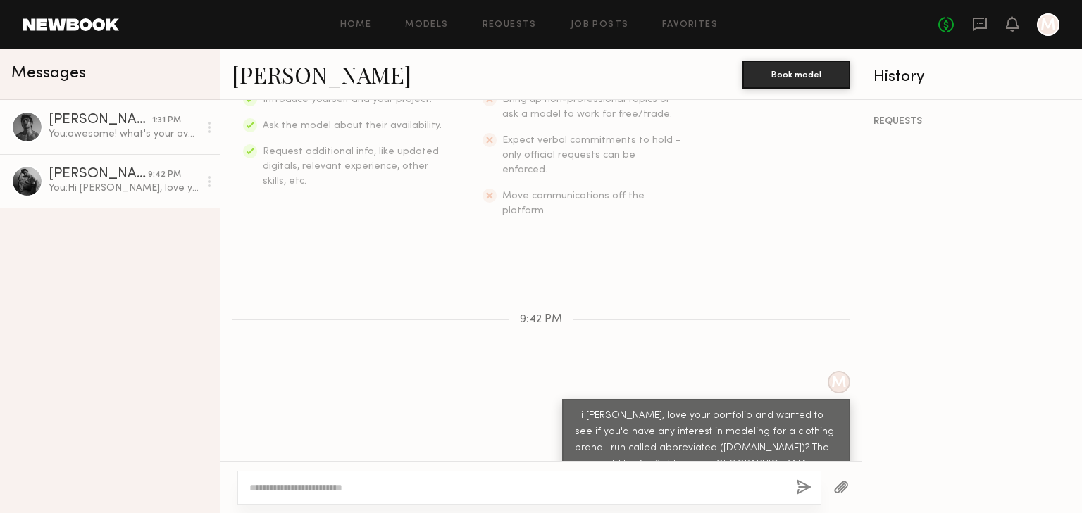 The width and height of the screenshot is (1082, 513). What do you see at coordinates (166, 120) in the screenshot?
I see `div: 1:31 PM` at bounding box center [166, 120].